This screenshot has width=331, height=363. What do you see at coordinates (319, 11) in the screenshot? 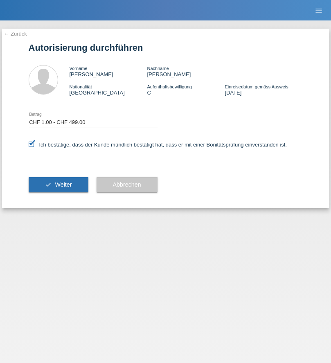
I see `i: menu` at bounding box center [319, 11].